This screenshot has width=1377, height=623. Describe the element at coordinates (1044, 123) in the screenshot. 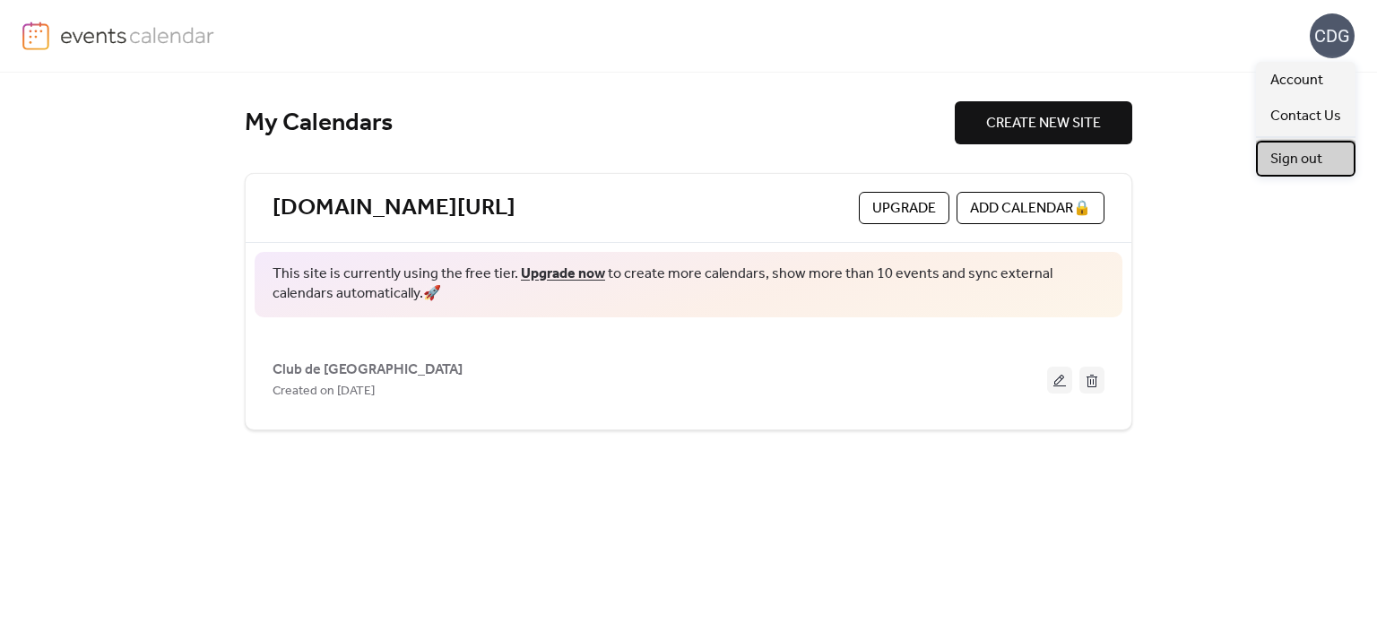

I see `button: CREATE NEW SITE` at that location.